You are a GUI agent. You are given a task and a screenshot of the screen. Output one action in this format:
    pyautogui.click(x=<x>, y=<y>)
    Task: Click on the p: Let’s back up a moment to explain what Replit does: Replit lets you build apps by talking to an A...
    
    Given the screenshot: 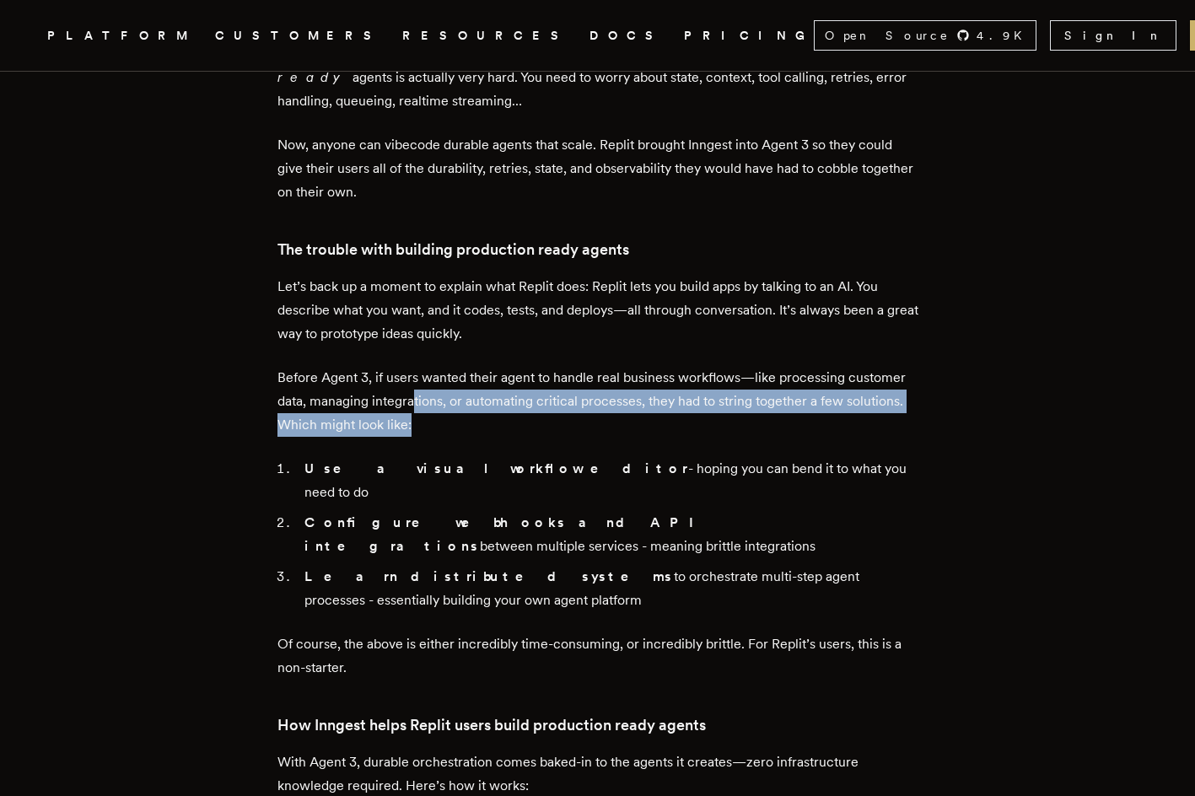 What is the action you would take?
    pyautogui.click(x=598, y=310)
    